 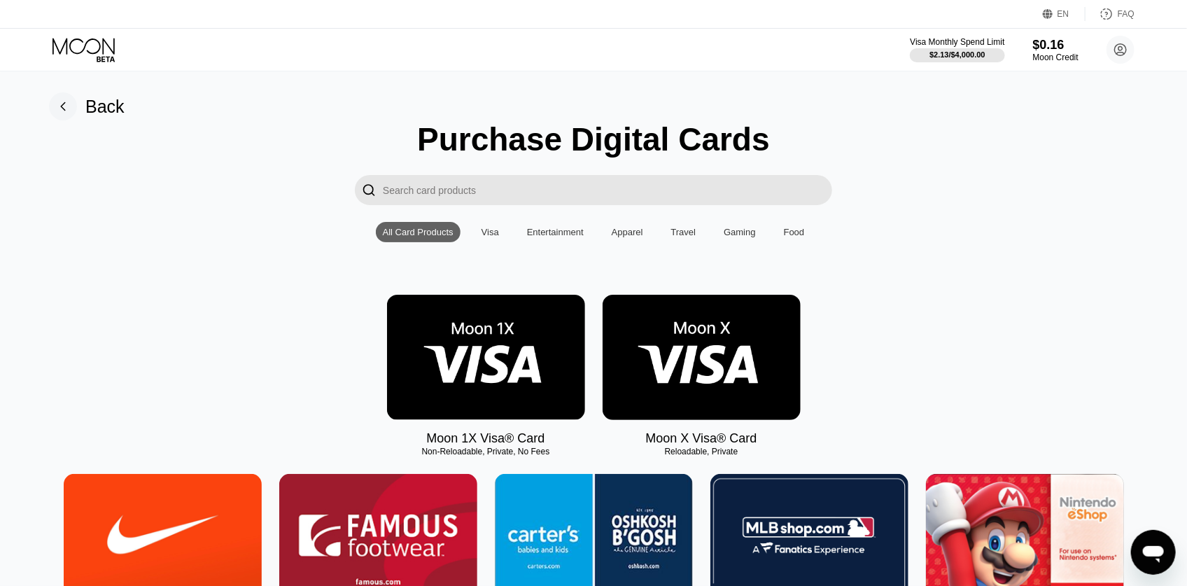 I want to click on div: All Card Products, so click(x=418, y=232).